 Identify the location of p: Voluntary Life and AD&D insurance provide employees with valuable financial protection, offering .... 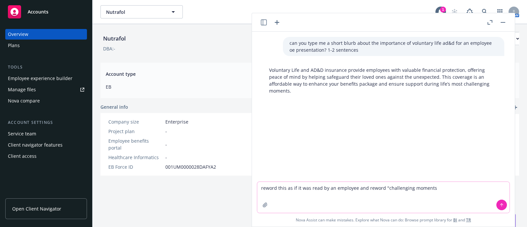
(383, 80).